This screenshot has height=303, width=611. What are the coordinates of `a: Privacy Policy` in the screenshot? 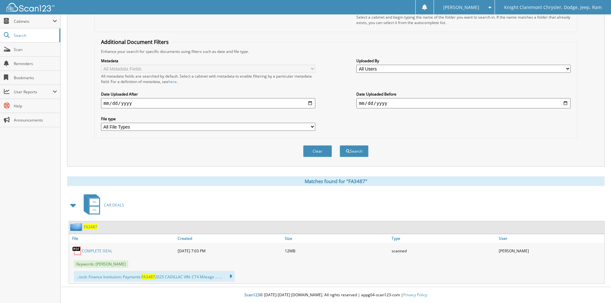 It's located at (415, 295).